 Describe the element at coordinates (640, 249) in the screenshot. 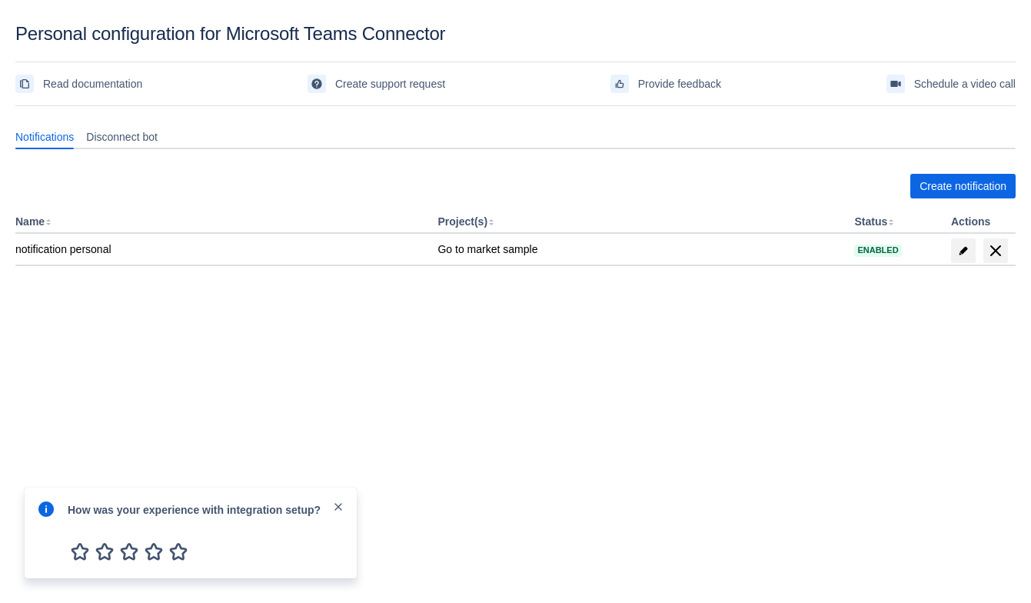

I see `div: Go to market sample` at that location.